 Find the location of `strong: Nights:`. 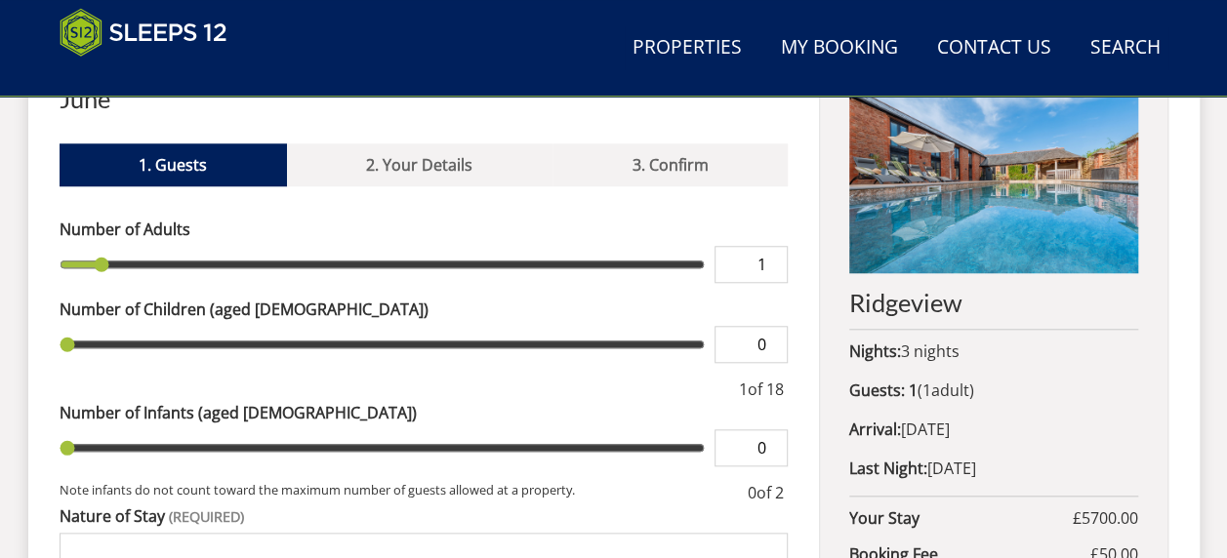

strong: Nights: is located at coordinates (875, 351).